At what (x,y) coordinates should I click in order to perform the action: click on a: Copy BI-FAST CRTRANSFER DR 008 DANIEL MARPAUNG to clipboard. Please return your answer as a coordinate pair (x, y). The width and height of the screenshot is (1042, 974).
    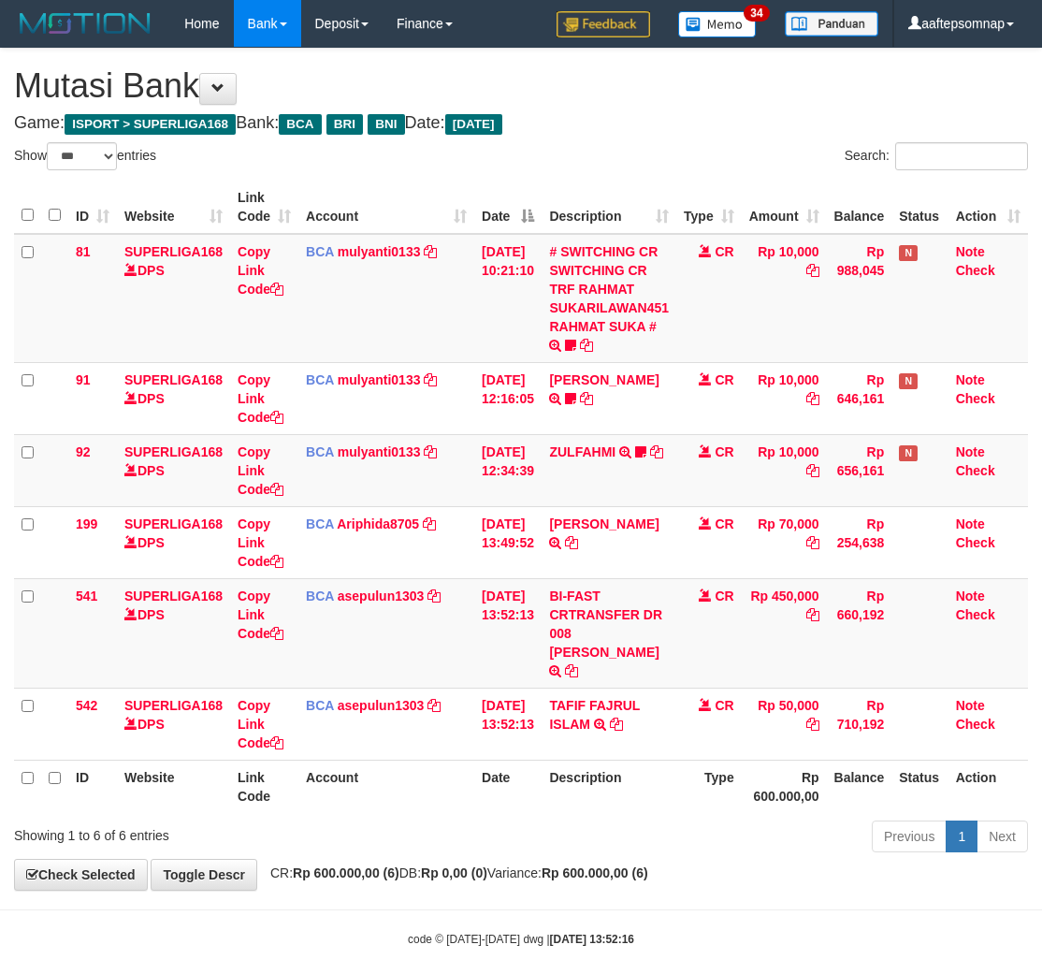
    Looking at the image, I should click on (572, 671).